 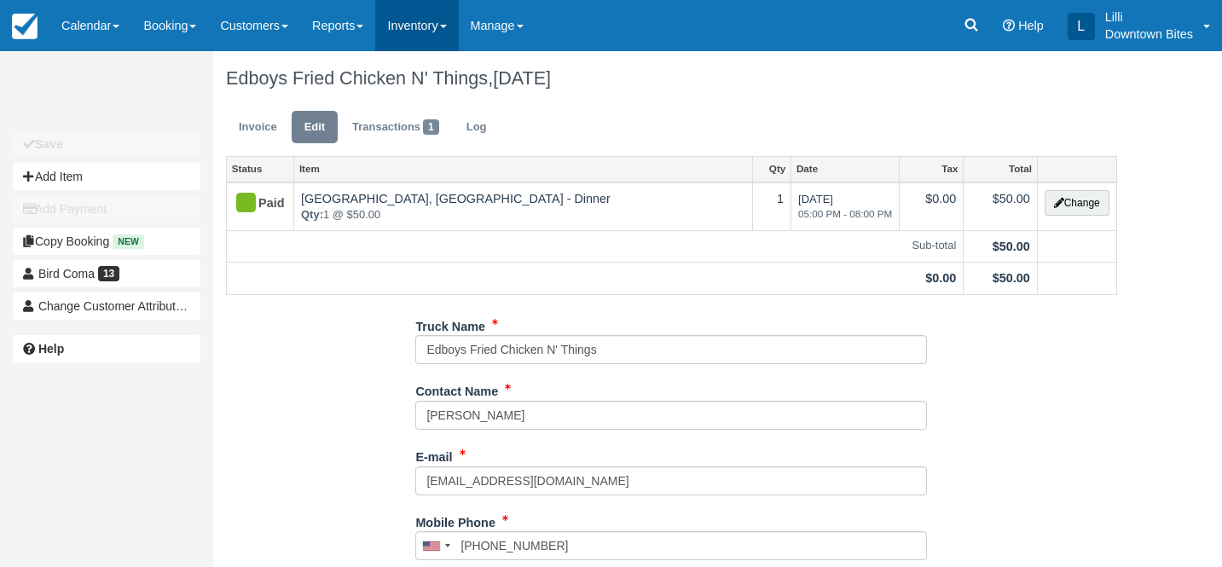 What do you see at coordinates (1081, 26) in the screenshot?
I see `div: L` at bounding box center [1081, 26].